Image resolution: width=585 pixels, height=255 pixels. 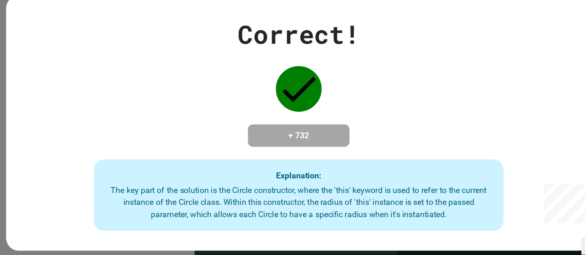 What do you see at coordinates (292, 139) in the screenshot?
I see `h4: + 732` at bounding box center [292, 139].